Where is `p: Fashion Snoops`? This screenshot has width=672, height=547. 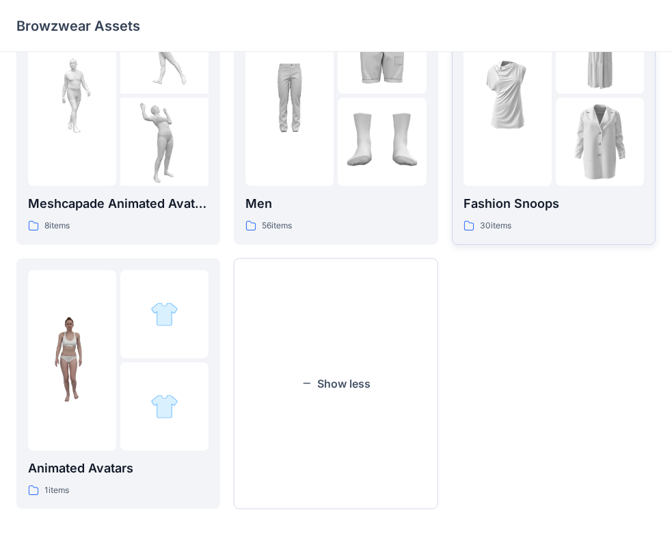 p: Fashion Snoops is located at coordinates (553, 204).